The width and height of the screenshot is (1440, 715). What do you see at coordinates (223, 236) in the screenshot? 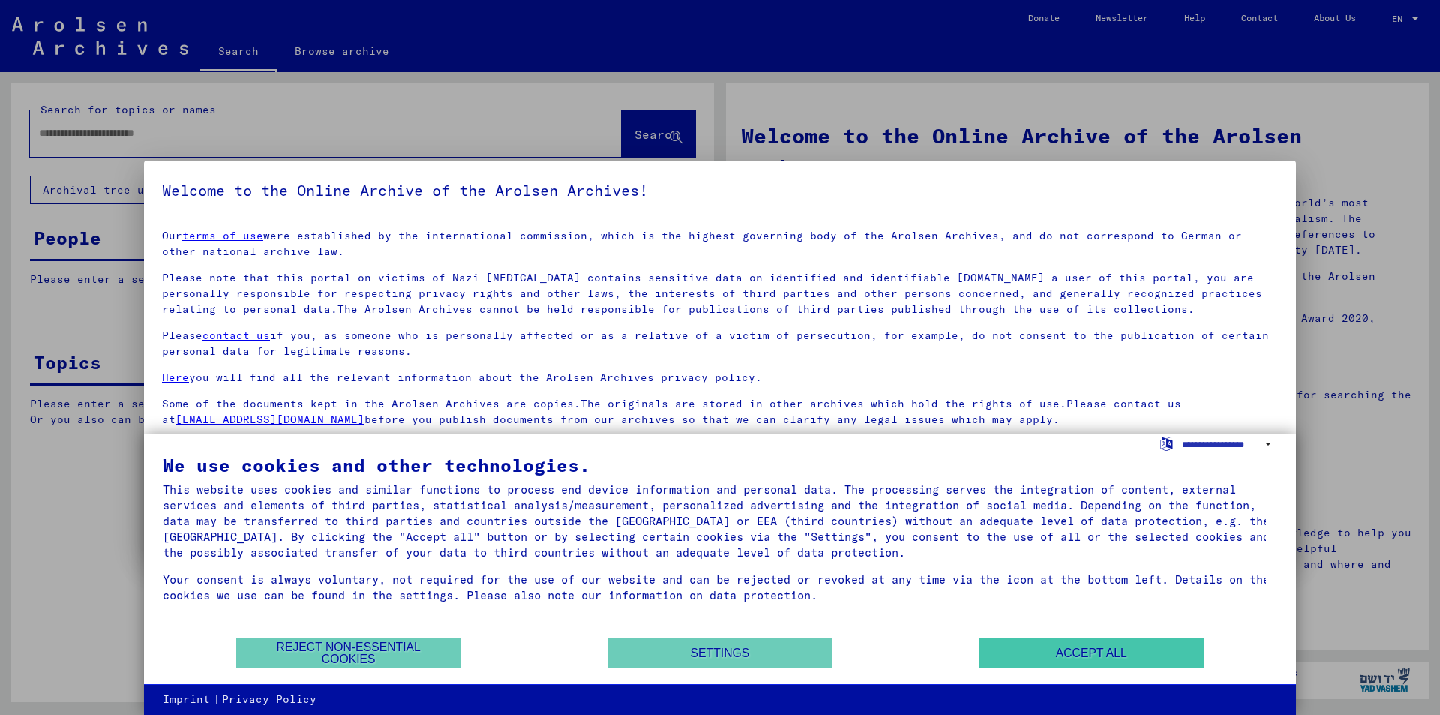
I see `a: terms of use` at bounding box center [223, 236].